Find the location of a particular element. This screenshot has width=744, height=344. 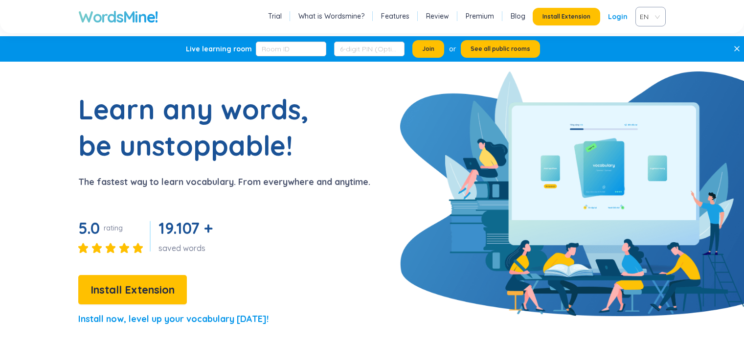

a: Login is located at coordinates (618, 17).